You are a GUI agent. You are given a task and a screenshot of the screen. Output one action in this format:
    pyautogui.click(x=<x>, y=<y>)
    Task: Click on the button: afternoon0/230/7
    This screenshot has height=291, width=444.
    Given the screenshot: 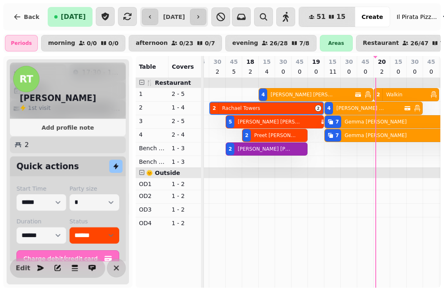 What is the action you would take?
    pyautogui.click(x=175, y=43)
    